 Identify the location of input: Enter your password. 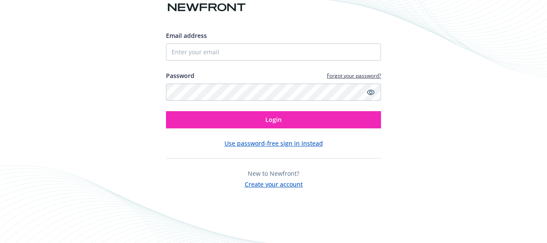
(273, 92).